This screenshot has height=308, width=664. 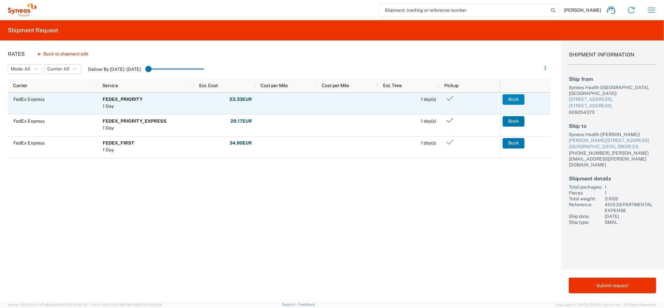 I want to click on b: FEDEX_PRIORITY, so click(x=123, y=99).